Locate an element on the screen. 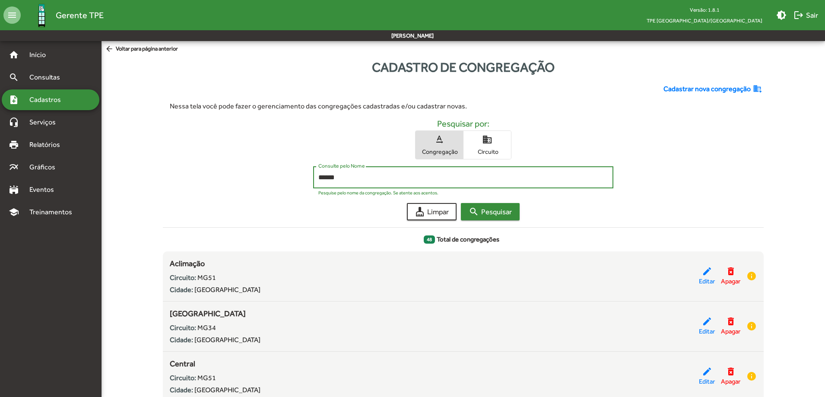 The image size is (825, 397). mat-icon: arrow_back is located at coordinates (110, 49).